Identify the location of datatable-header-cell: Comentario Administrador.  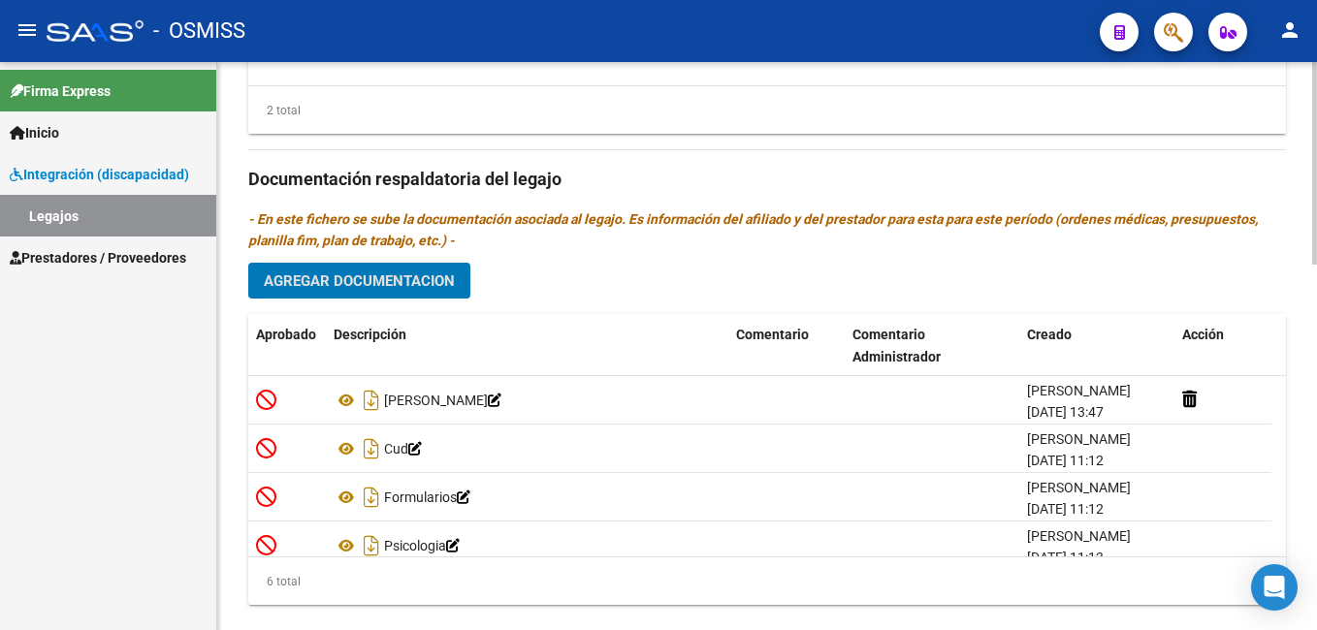
(932, 346).